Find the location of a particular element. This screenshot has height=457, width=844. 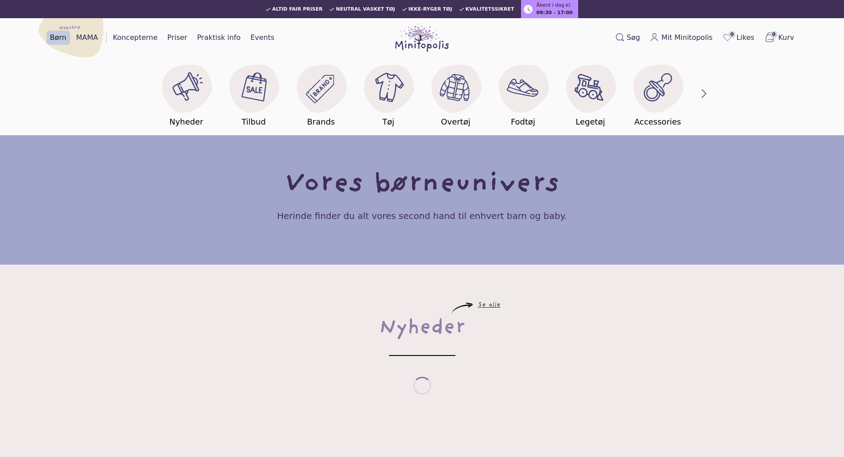

a: Tilbud is located at coordinates (254, 93).